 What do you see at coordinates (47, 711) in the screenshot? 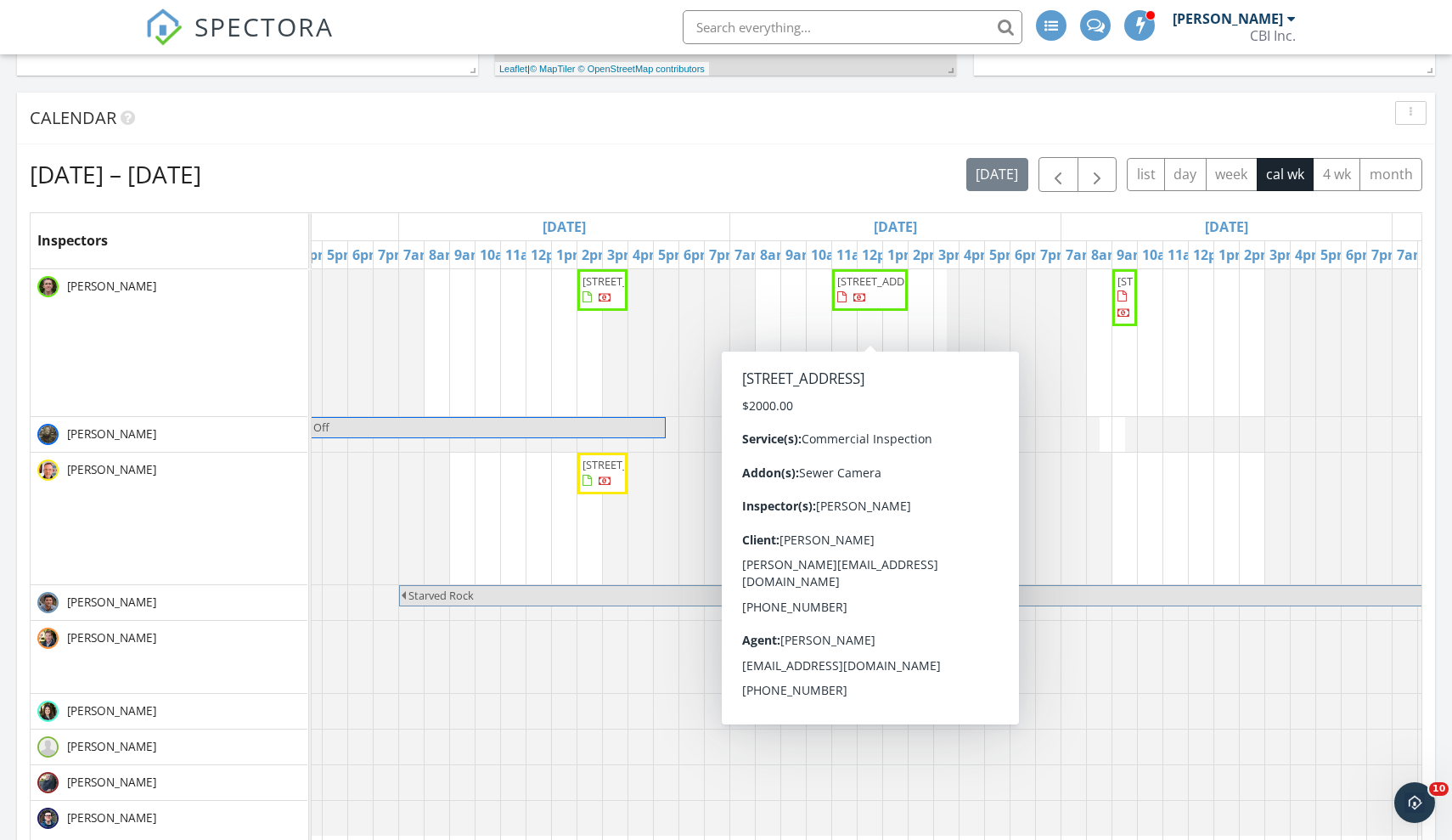
I see `img: molly_profile_pic.jpg` at bounding box center [47, 711].